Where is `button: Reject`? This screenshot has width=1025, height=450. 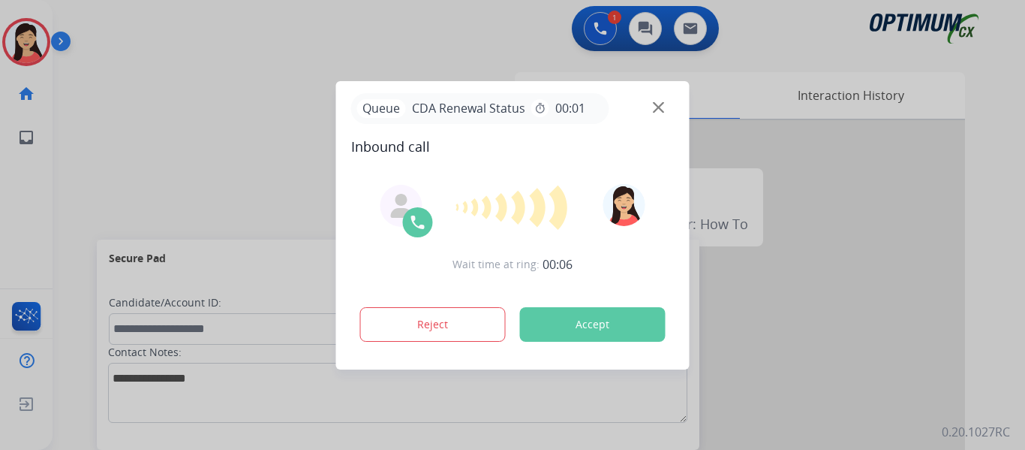 button: Reject is located at coordinates (433, 324).